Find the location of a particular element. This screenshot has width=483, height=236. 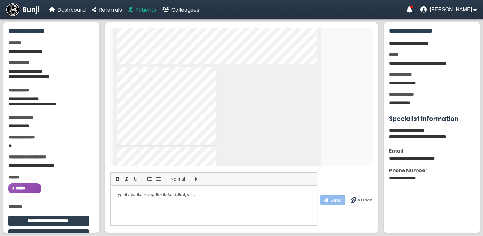

a: Colleagues is located at coordinates (181, 10).